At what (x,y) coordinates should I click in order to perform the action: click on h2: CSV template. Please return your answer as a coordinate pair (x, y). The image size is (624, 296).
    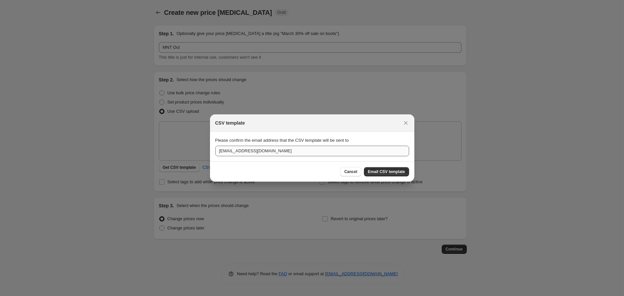
    Looking at the image, I should click on (230, 123).